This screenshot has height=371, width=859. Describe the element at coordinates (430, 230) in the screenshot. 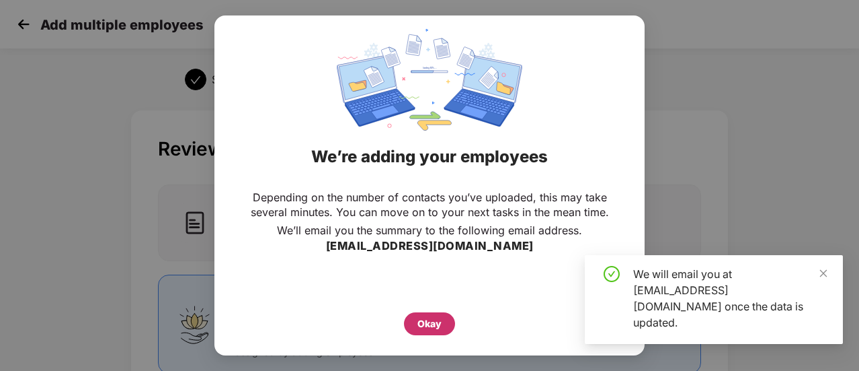

I see `p: We’ll email you the summary to the following email address.` at that location.